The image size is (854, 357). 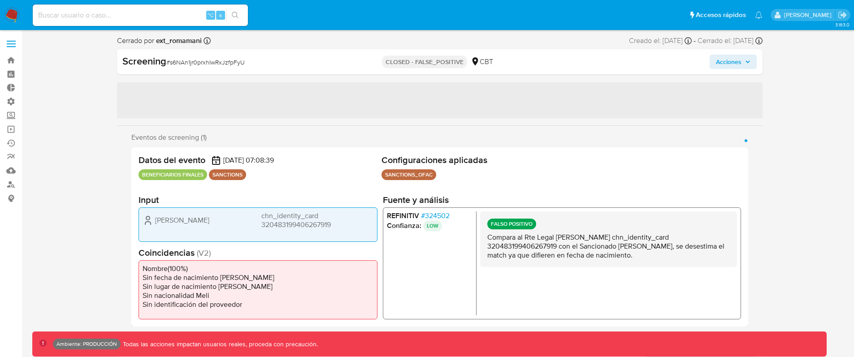 I want to click on p: Todas las acciones impactan usuarios reales, proceda con precaución., so click(x=219, y=344).